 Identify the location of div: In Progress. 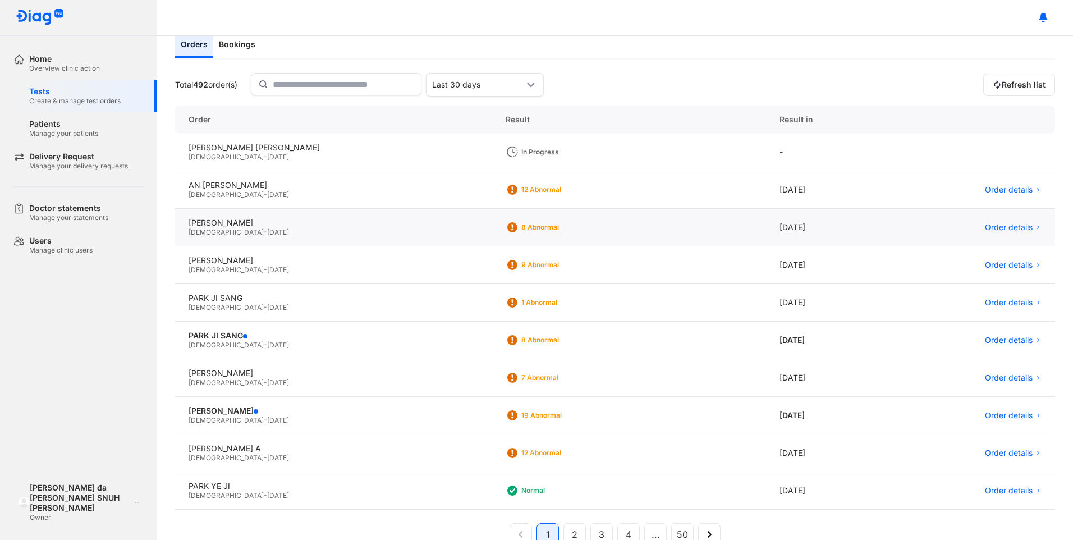
(566, 152).